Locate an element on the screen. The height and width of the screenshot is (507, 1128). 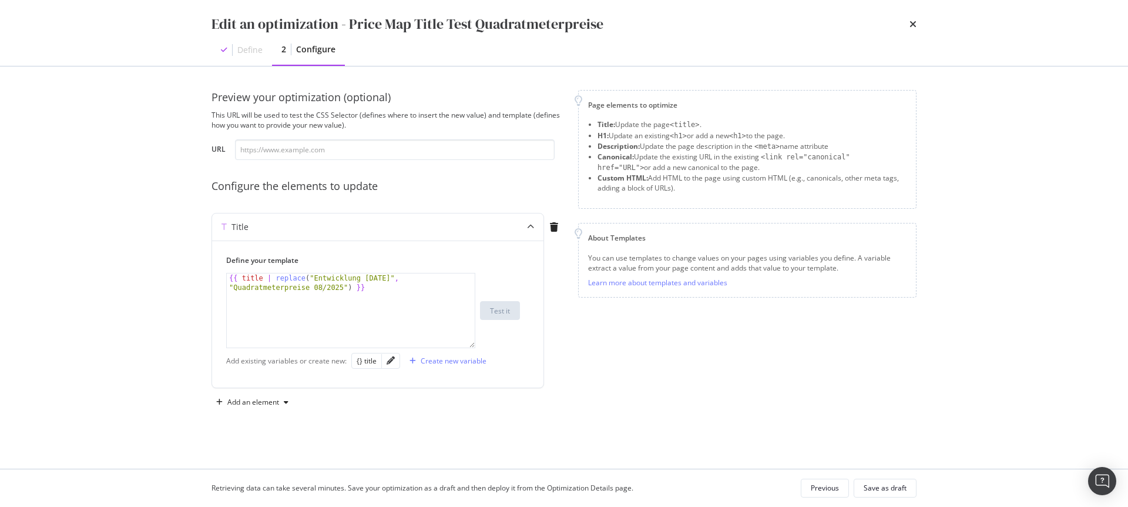
li: Update an existing or add a new to the page. is located at coordinates (752, 136).